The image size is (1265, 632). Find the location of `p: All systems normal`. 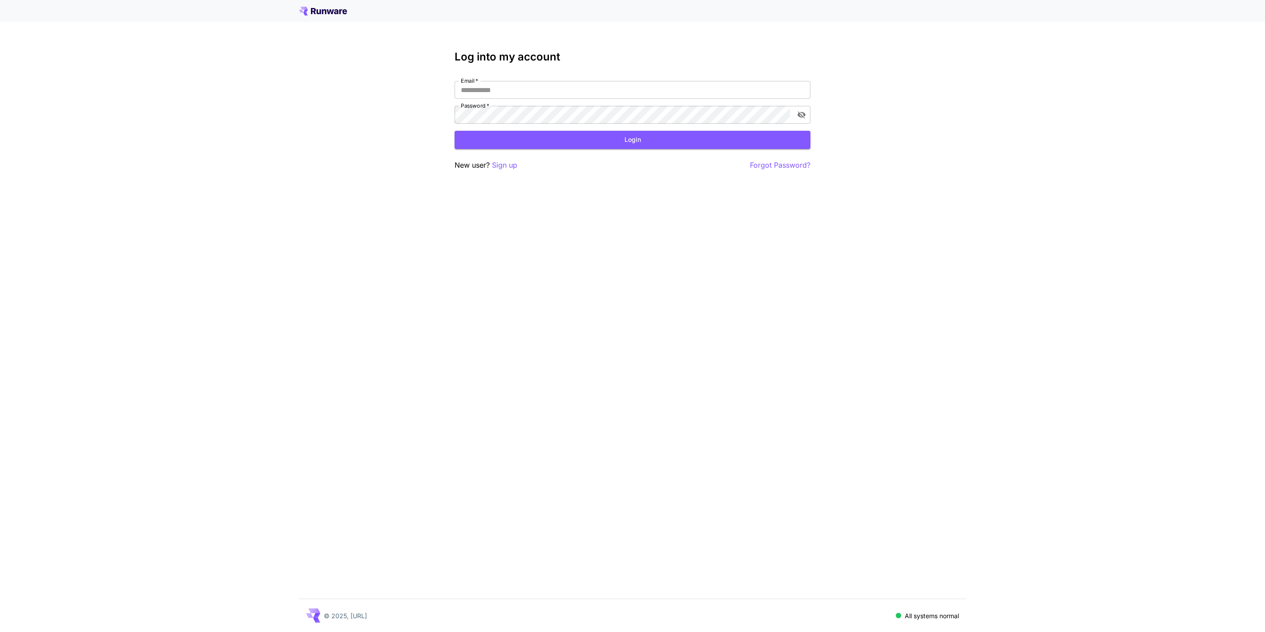

p: All systems normal is located at coordinates (932, 616).